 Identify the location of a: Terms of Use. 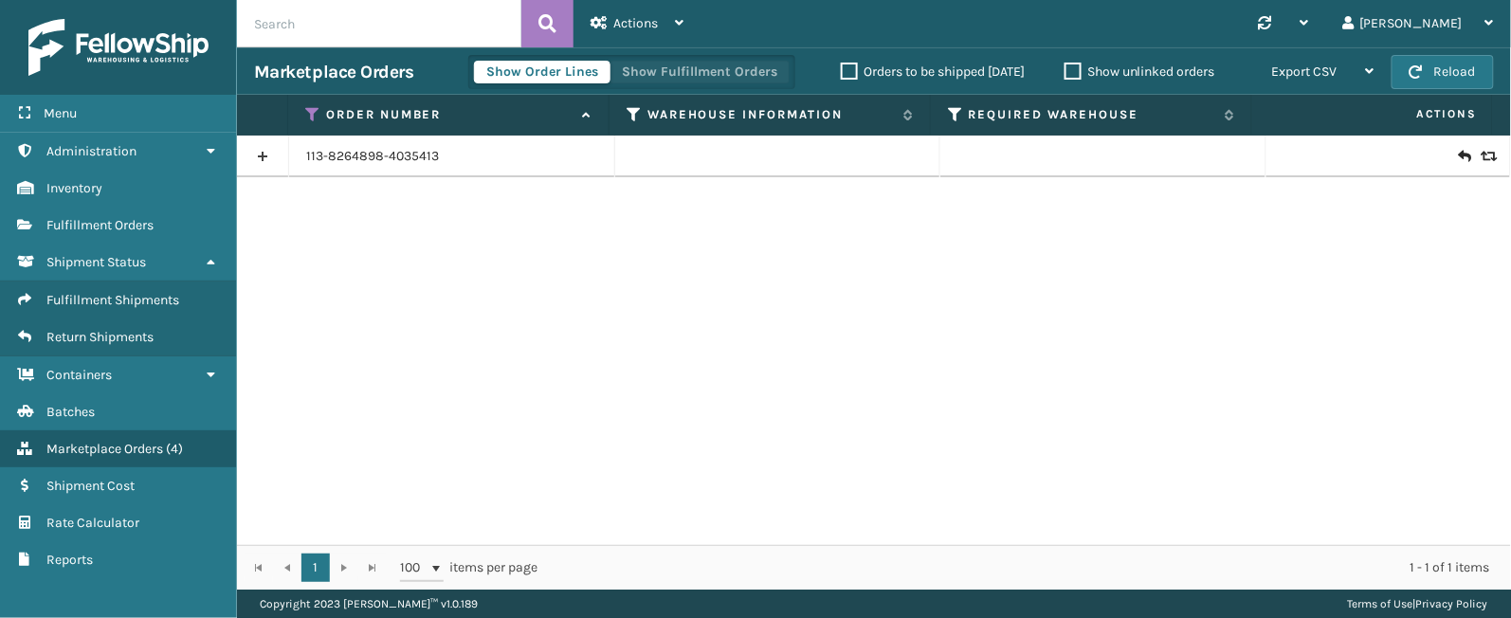
(1380, 604).